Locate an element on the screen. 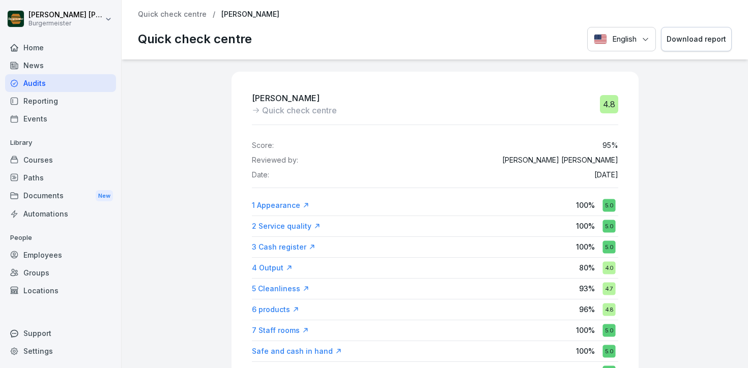 Image resolution: width=748 pixels, height=368 pixels. p: People is located at coordinates (61, 238).